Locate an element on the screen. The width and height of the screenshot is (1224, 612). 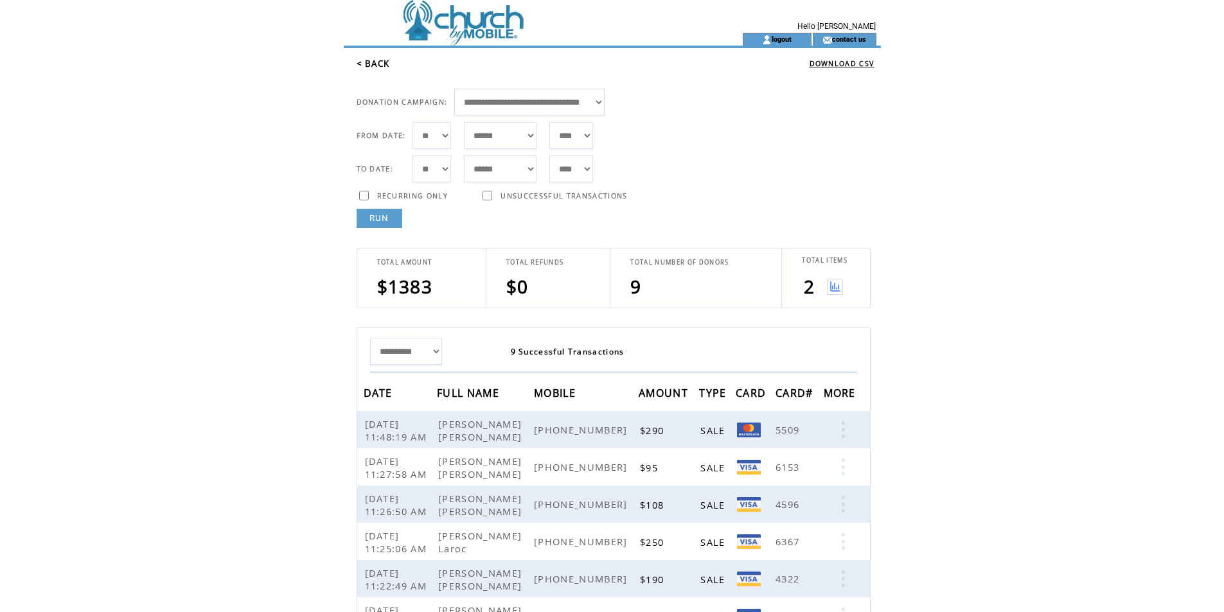
span: $290 is located at coordinates (653, 430).